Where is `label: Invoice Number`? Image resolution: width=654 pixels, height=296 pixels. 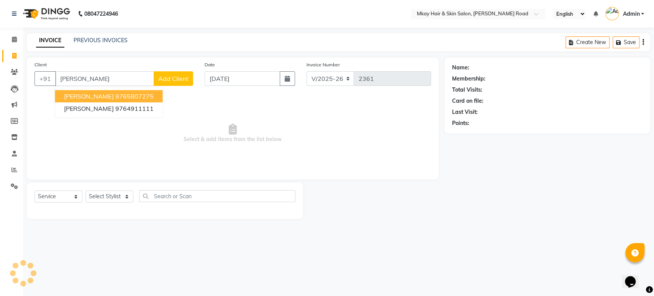 label: Invoice Number is located at coordinates (323, 65).